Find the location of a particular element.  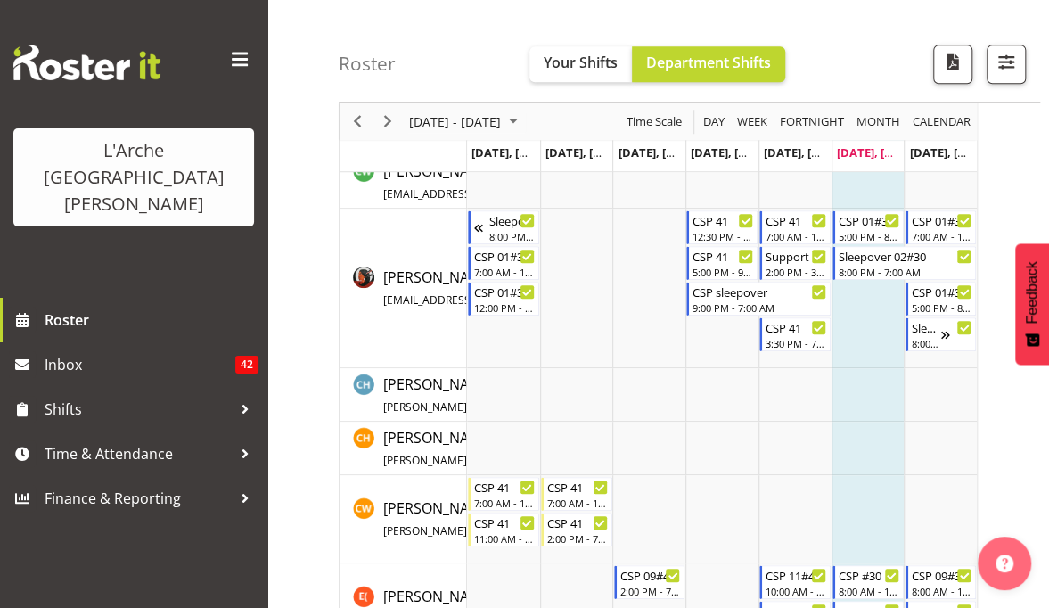

div: 7:00 AM - 11:00 AM is located at coordinates (504, 272).